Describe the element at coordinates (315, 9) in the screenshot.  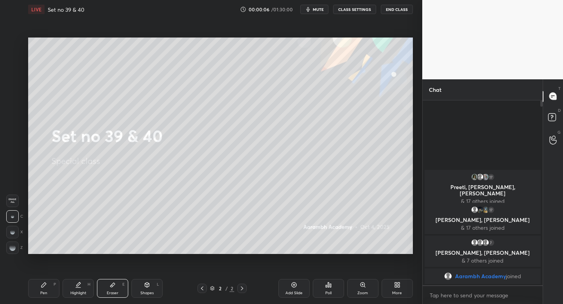
I see `button: mute` at that location.